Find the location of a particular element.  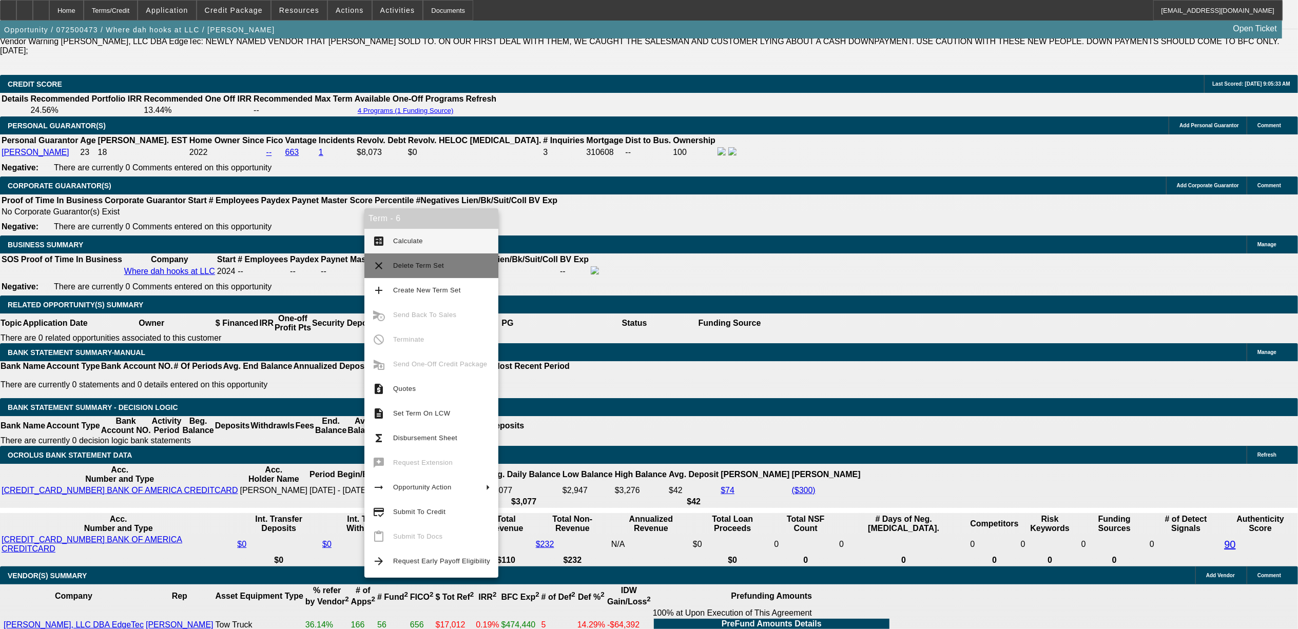

td: $42 is located at coordinates (694, 491).